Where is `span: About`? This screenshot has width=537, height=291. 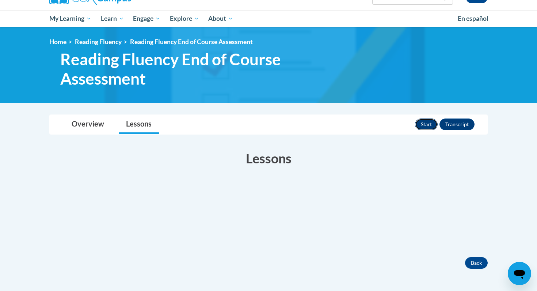 span: About is located at coordinates (220, 19).